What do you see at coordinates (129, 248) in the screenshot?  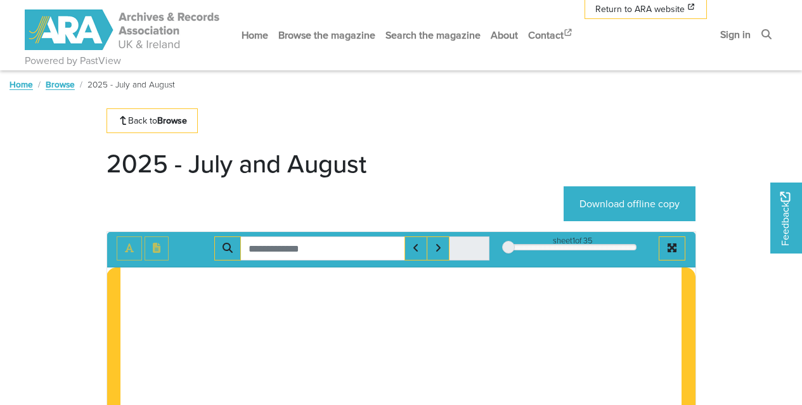 I see `button: Toggle text selection (Alt+T)` at bounding box center [129, 248].